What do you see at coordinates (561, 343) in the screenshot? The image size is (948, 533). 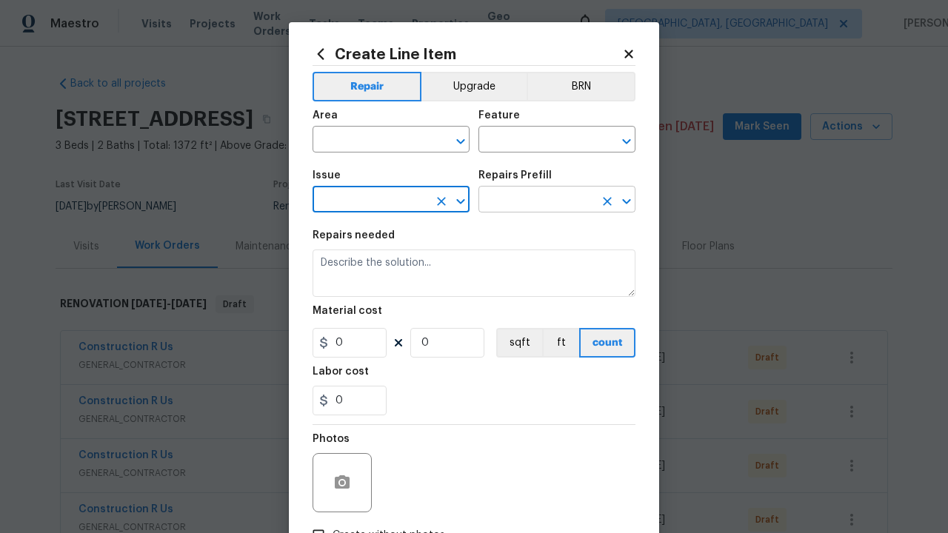 I see `button: ft` at bounding box center [561, 343].